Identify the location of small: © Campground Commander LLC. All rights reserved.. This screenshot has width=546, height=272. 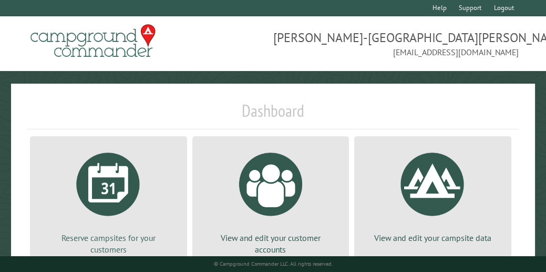
(273, 263).